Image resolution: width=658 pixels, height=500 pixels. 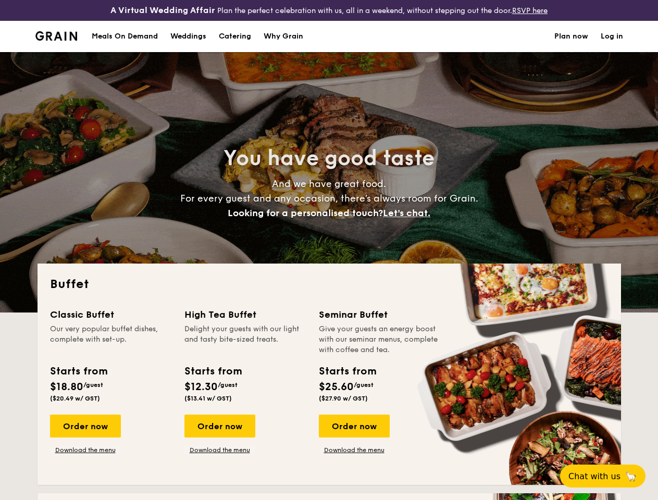 What do you see at coordinates (380, 340) in the screenshot?
I see `div: Give your guests an energy boost with our seminar menus, complete with coffee and tea.` at bounding box center [380, 340].